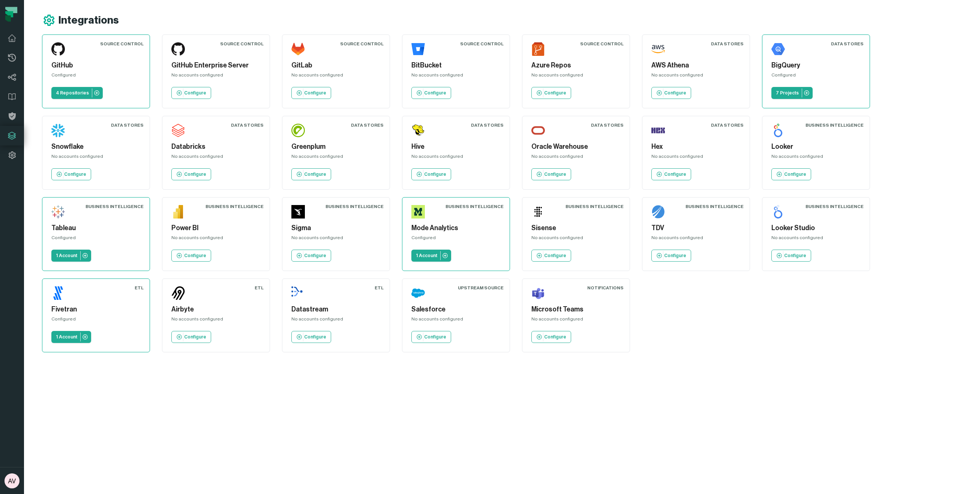 The height and width of the screenshot is (494, 960). Describe the element at coordinates (456, 309) in the screenshot. I see `h5: Salesforce` at that location.